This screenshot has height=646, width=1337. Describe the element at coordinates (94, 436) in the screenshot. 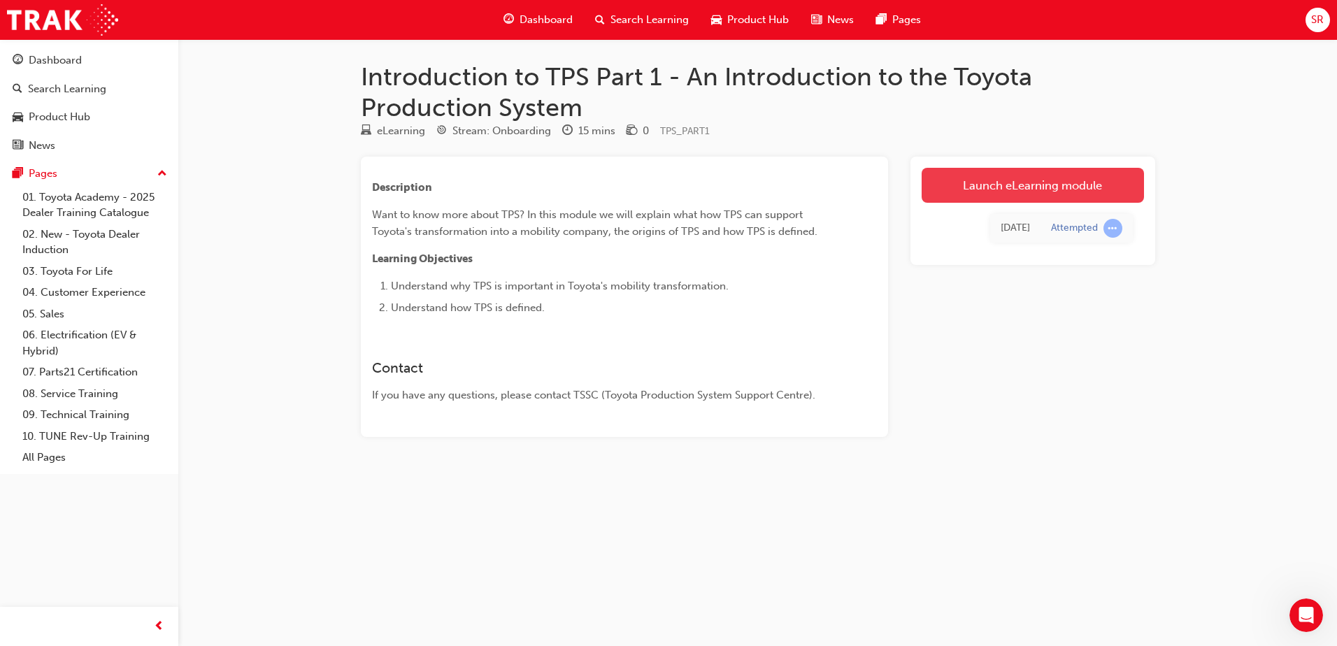

I see `a: 10. TUNE Rev-Up Training` at that location.